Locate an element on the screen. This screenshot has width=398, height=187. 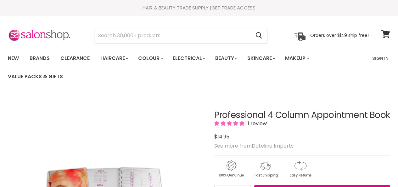
a: Haircare is located at coordinates (114, 58).